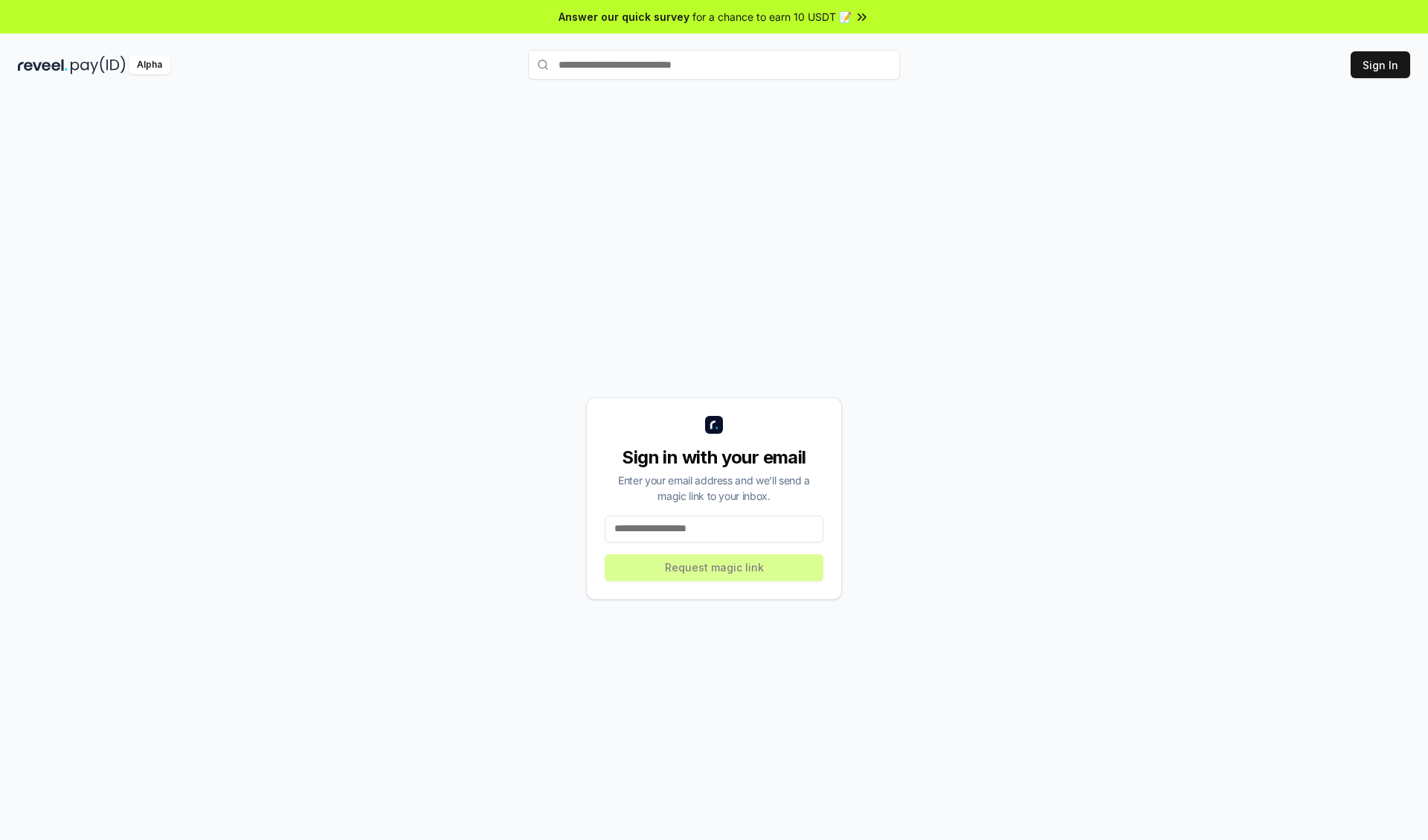 This screenshot has width=1428, height=840. Describe the element at coordinates (42, 65) in the screenshot. I see `img: reveel_dark` at that location.